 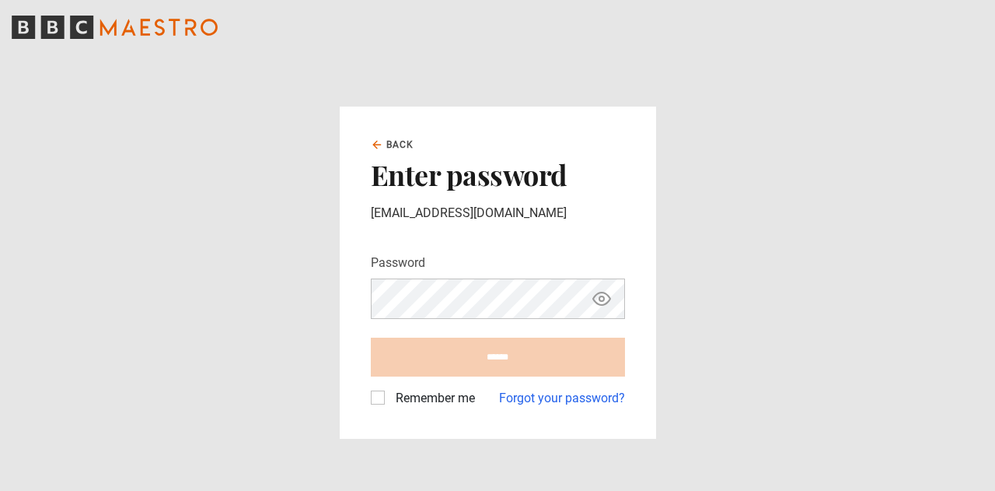 I want to click on h2: Enter password, so click(x=498, y=174).